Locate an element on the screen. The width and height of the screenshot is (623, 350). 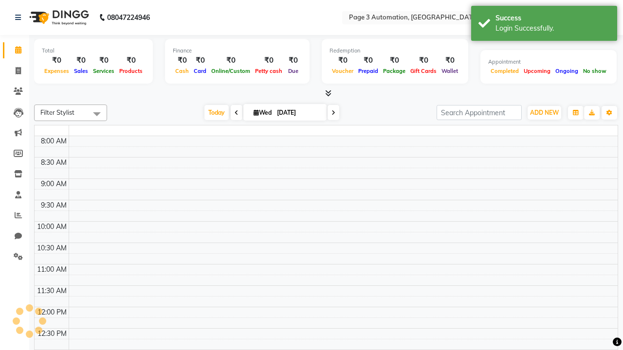
div: 12:30 PM is located at coordinates (52, 334).